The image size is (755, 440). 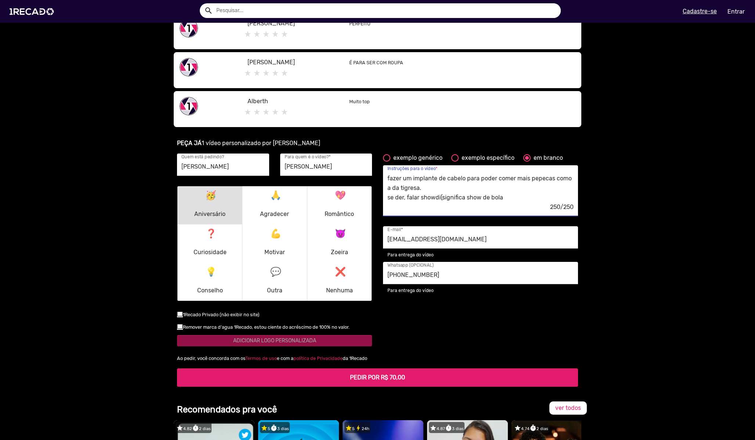 What do you see at coordinates (221, 315) in the screenshot?
I see `small: 1Recado Privado (não exibir no site)` at bounding box center [221, 315].